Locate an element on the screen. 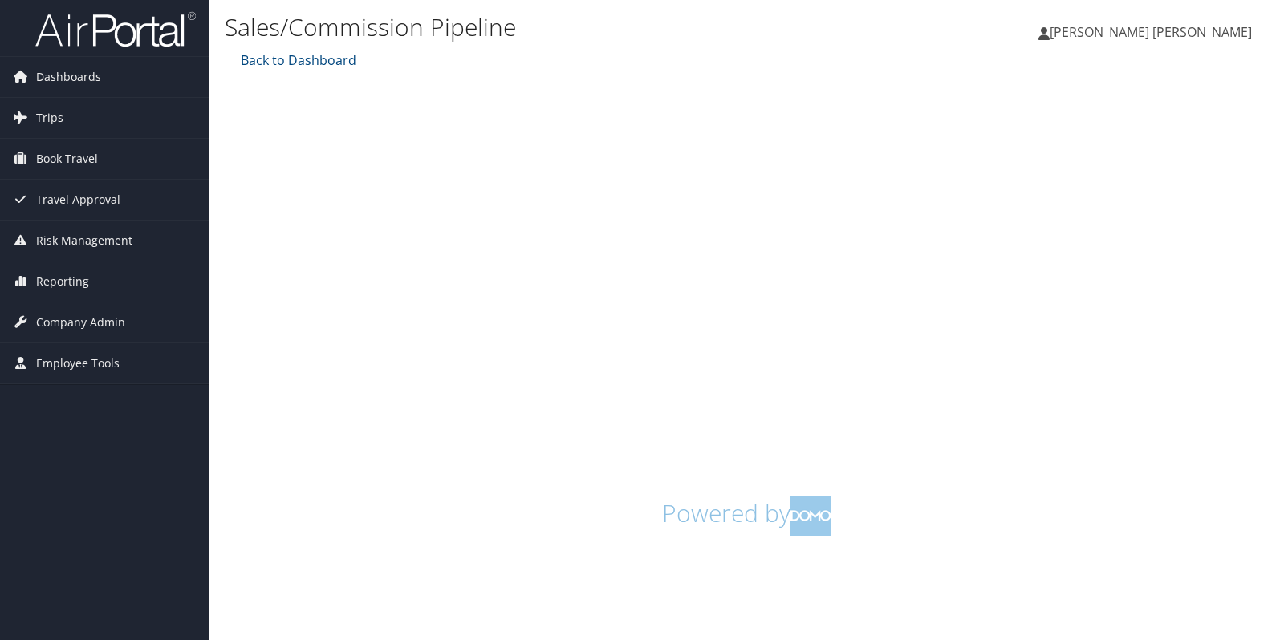 The height and width of the screenshot is (640, 1284). h1: Sales/Commission Pipeline is located at coordinates (572, 27).